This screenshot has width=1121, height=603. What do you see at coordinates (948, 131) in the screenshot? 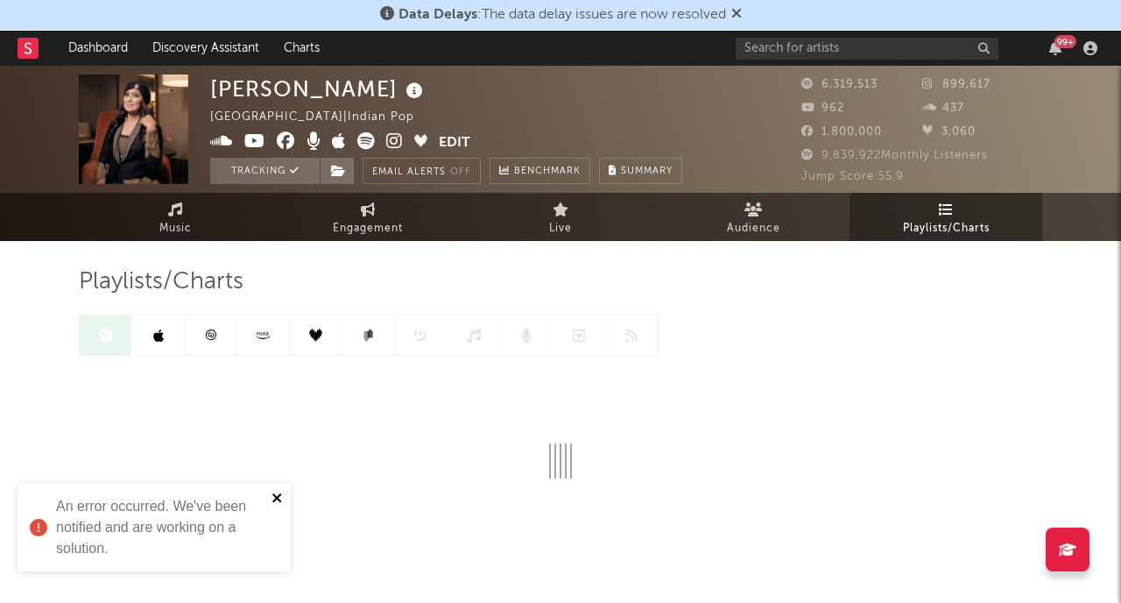
I see `span: 3,060` at bounding box center [948, 131].